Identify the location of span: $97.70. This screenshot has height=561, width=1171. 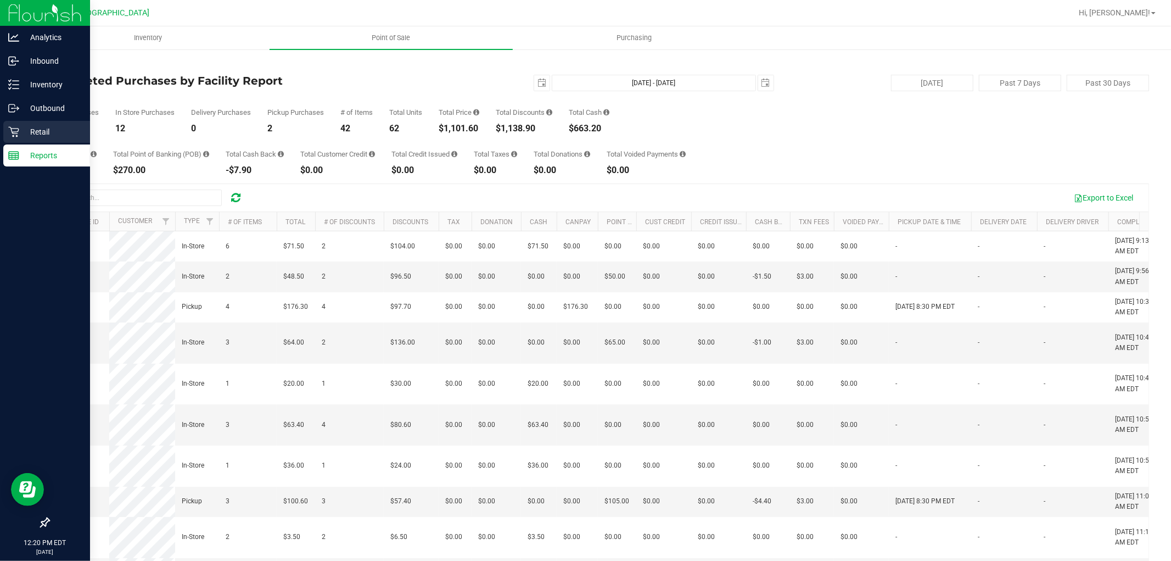
(401, 306).